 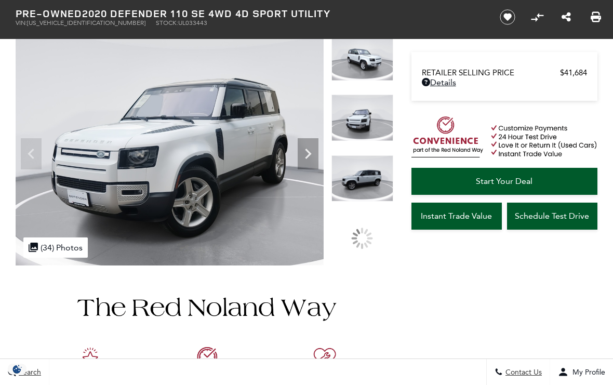 What do you see at coordinates (193, 23) in the screenshot?
I see `span: UL033443` at bounding box center [193, 23].